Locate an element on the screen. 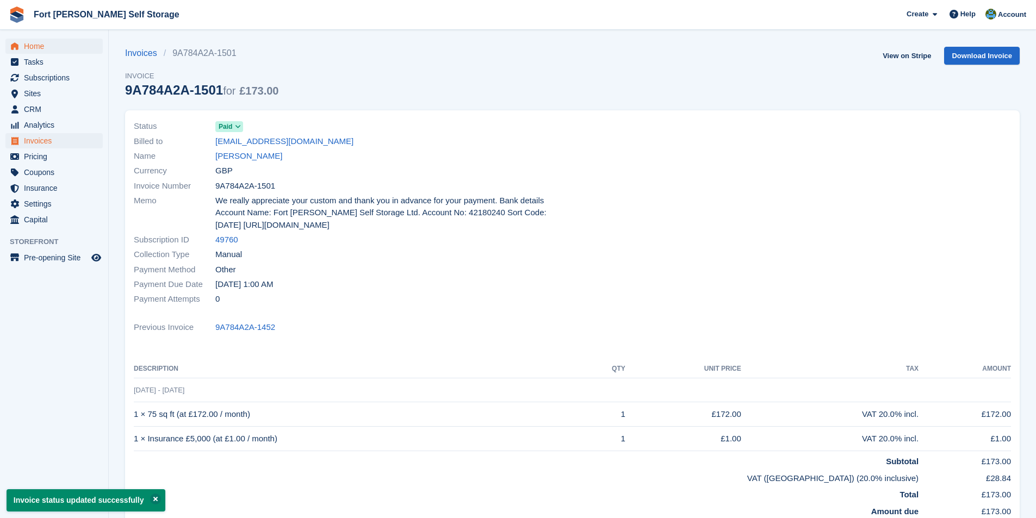  span: GBP is located at coordinates (224, 171).